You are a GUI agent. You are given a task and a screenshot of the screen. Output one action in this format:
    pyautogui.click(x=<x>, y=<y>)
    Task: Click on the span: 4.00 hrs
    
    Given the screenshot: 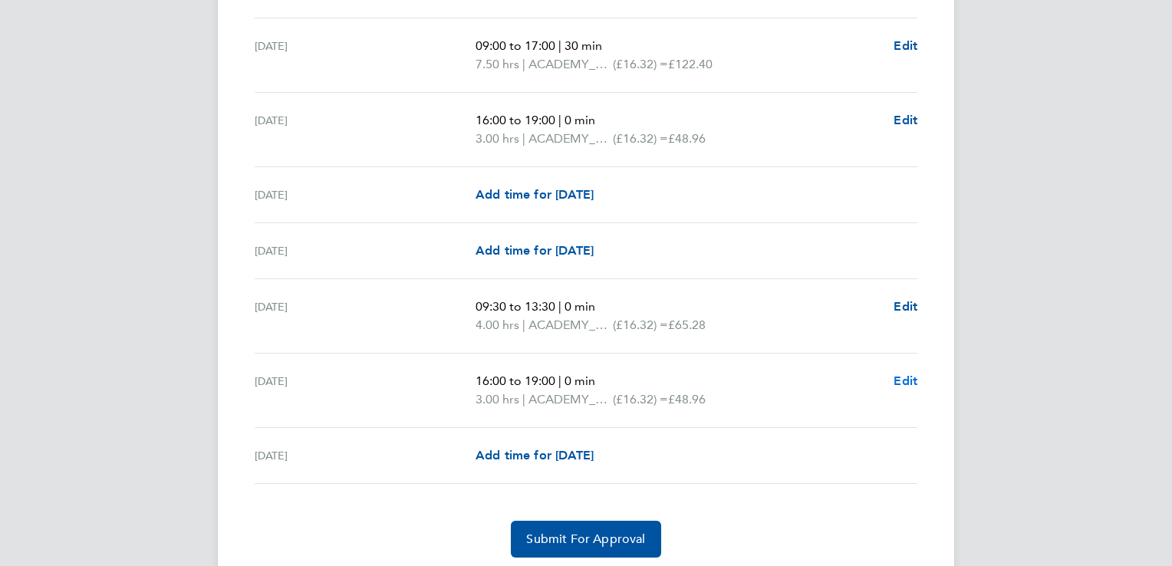 What is the action you would take?
    pyautogui.click(x=497, y=324)
    